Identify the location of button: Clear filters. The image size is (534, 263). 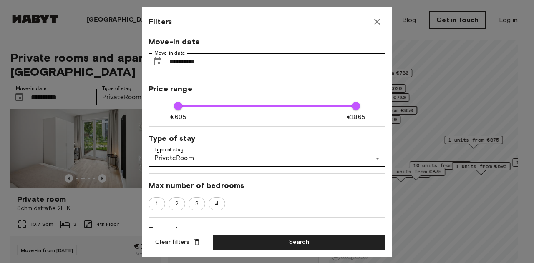
(177, 242).